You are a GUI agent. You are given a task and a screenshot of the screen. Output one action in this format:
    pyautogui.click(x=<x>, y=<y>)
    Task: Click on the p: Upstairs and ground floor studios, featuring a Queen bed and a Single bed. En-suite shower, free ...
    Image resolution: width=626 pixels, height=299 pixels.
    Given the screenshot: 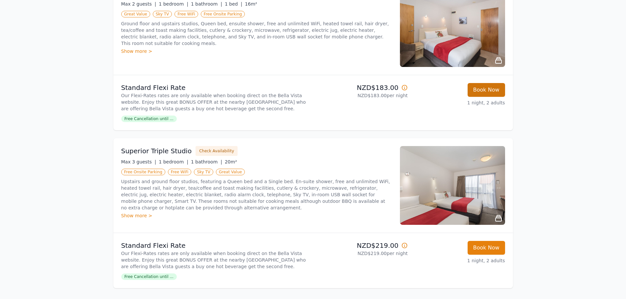 What is the action you would take?
    pyautogui.click(x=257, y=195)
    